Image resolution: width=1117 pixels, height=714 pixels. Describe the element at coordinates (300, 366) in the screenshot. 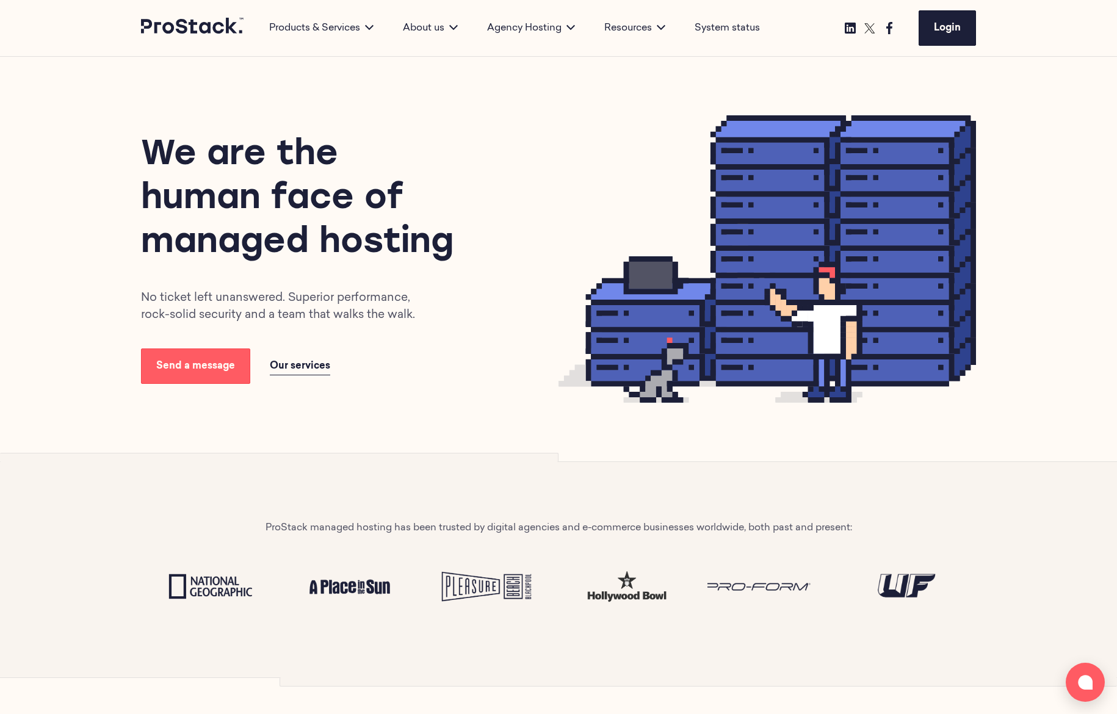

I see `a: Our services` at that location.